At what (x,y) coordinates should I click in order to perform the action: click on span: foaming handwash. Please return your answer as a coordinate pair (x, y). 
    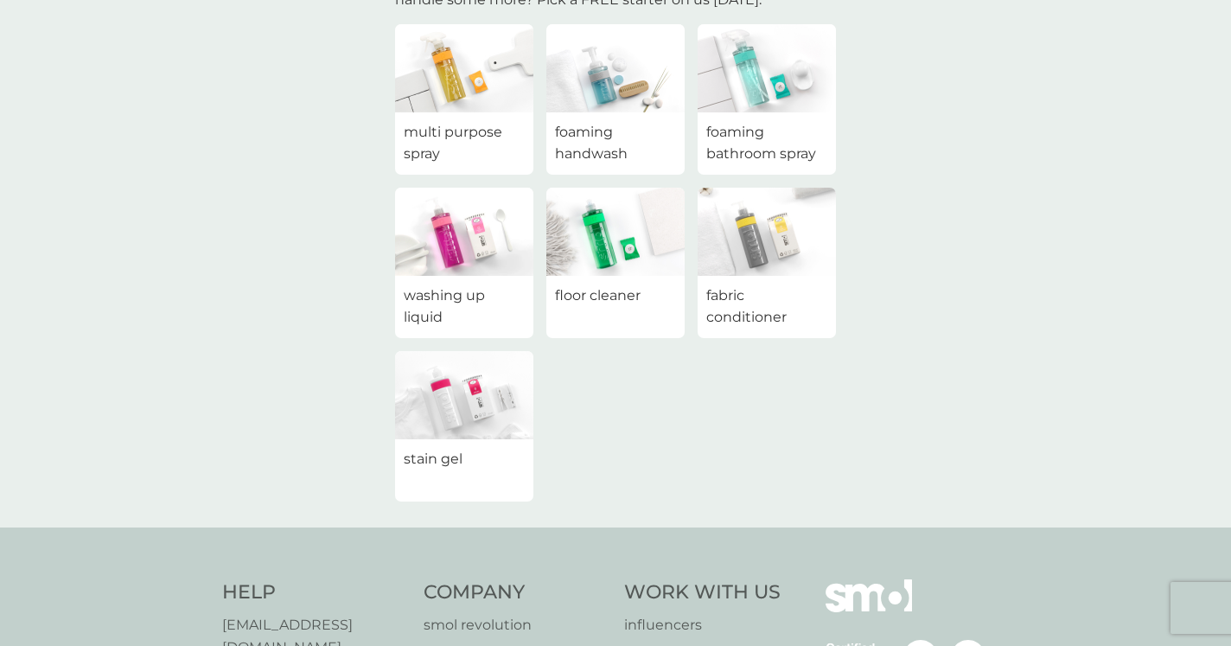
    Looking at the image, I should click on (615, 143).